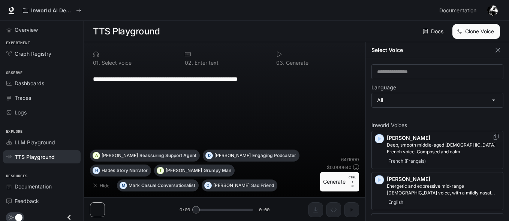 Image resolution: width=509 pixels, height=221 pixels. What do you see at coordinates (274, 156) in the screenshot?
I see `p: Engaging Podcaster` at bounding box center [274, 156].